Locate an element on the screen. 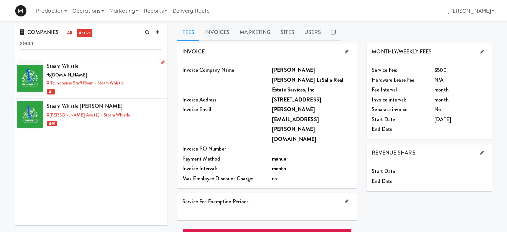 The width and height of the screenshot is (507, 232). span: Service Fee Exemption Periods is located at coordinates (215, 201).